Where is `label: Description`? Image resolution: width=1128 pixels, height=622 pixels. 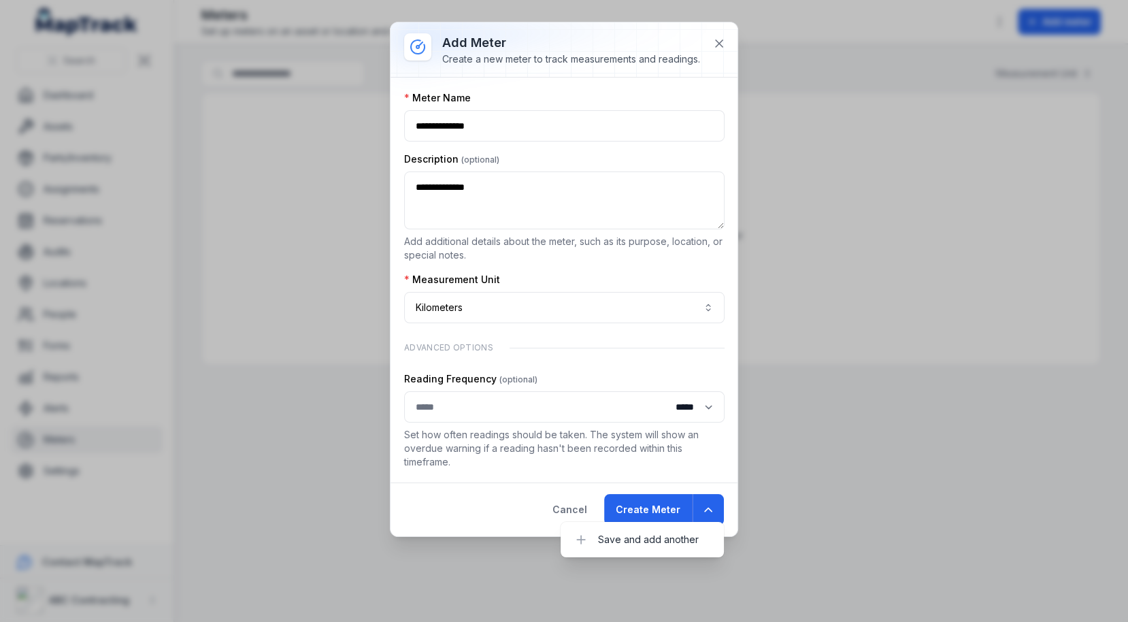 label: Description is located at coordinates (452, 159).